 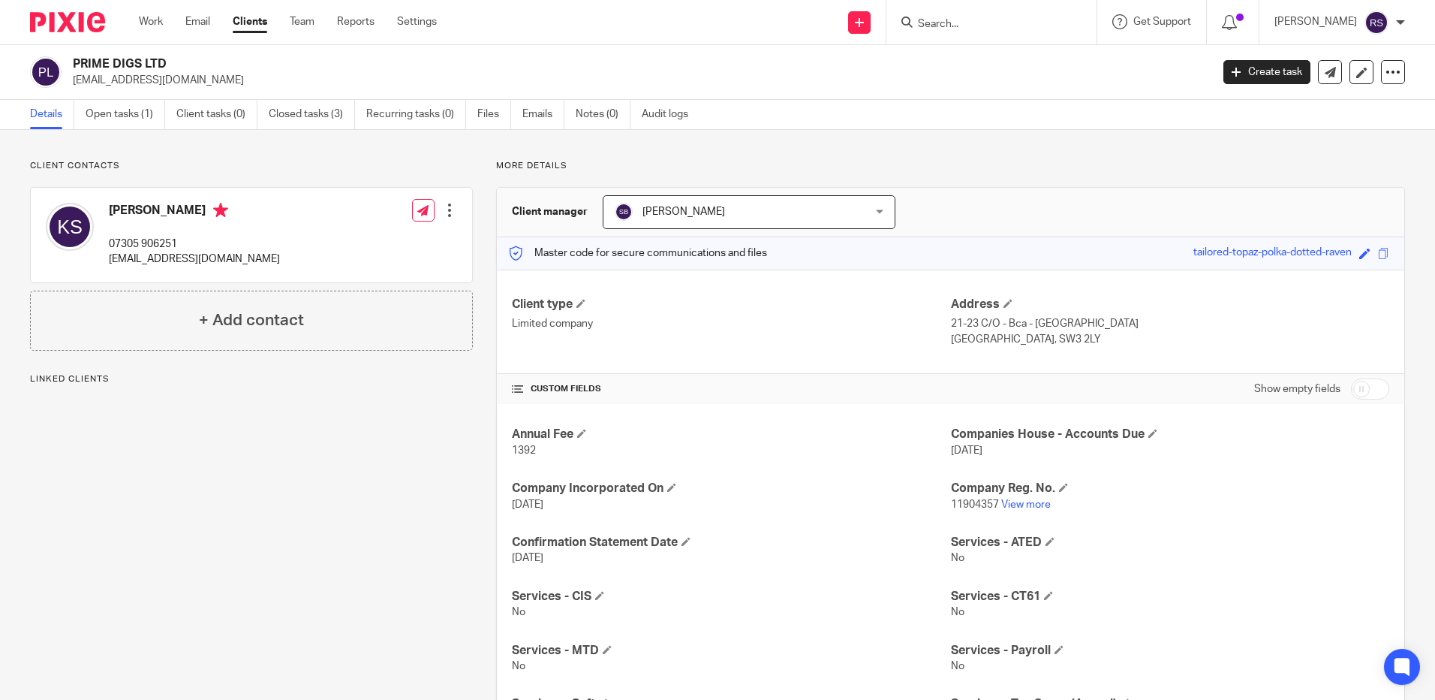 What do you see at coordinates (417, 22) in the screenshot?
I see `a: Settings` at bounding box center [417, 22].